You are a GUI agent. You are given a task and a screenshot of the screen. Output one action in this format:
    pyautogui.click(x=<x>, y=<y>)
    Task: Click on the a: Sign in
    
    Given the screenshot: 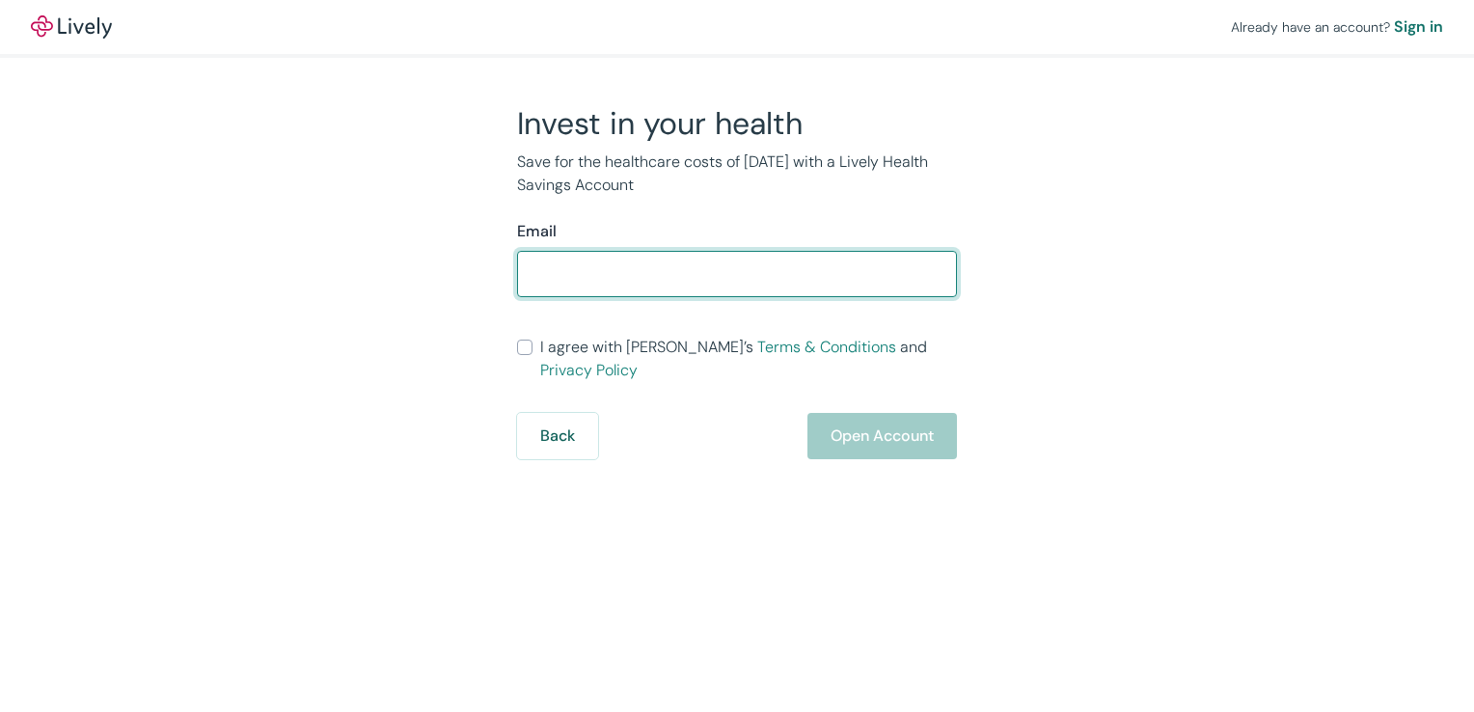 What is the action you would take?
    pyautogui.click(x=1418, y=27)
    